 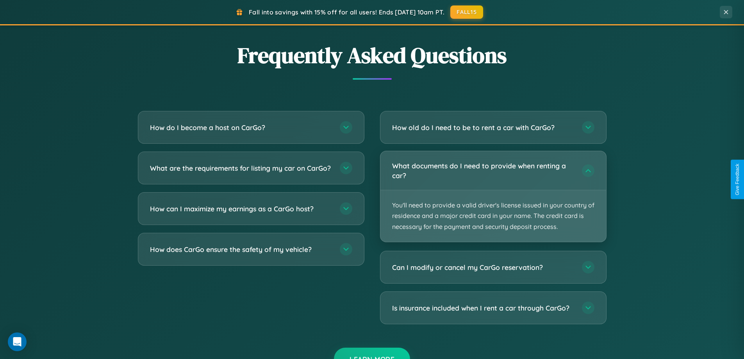 What do you see at coordinates (493, 216) in the screenshot?
I see `p: You'll need to provide a valid driver's license issued in your country of residence and a major c...` at bounding box center [493, 216].